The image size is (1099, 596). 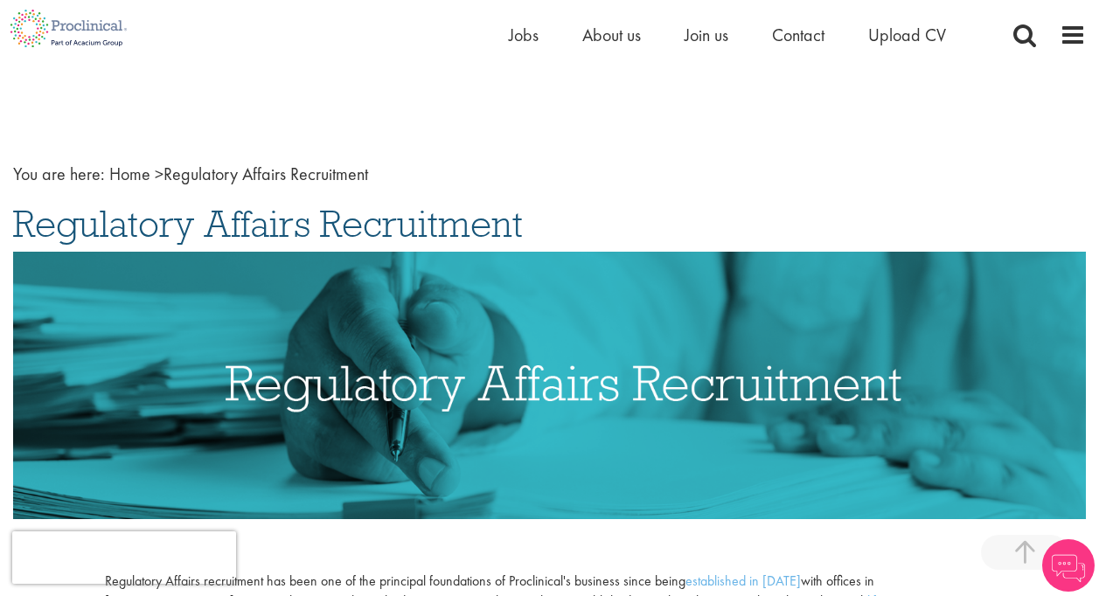 I want to click on span: About us, so click(x=611, y=35).